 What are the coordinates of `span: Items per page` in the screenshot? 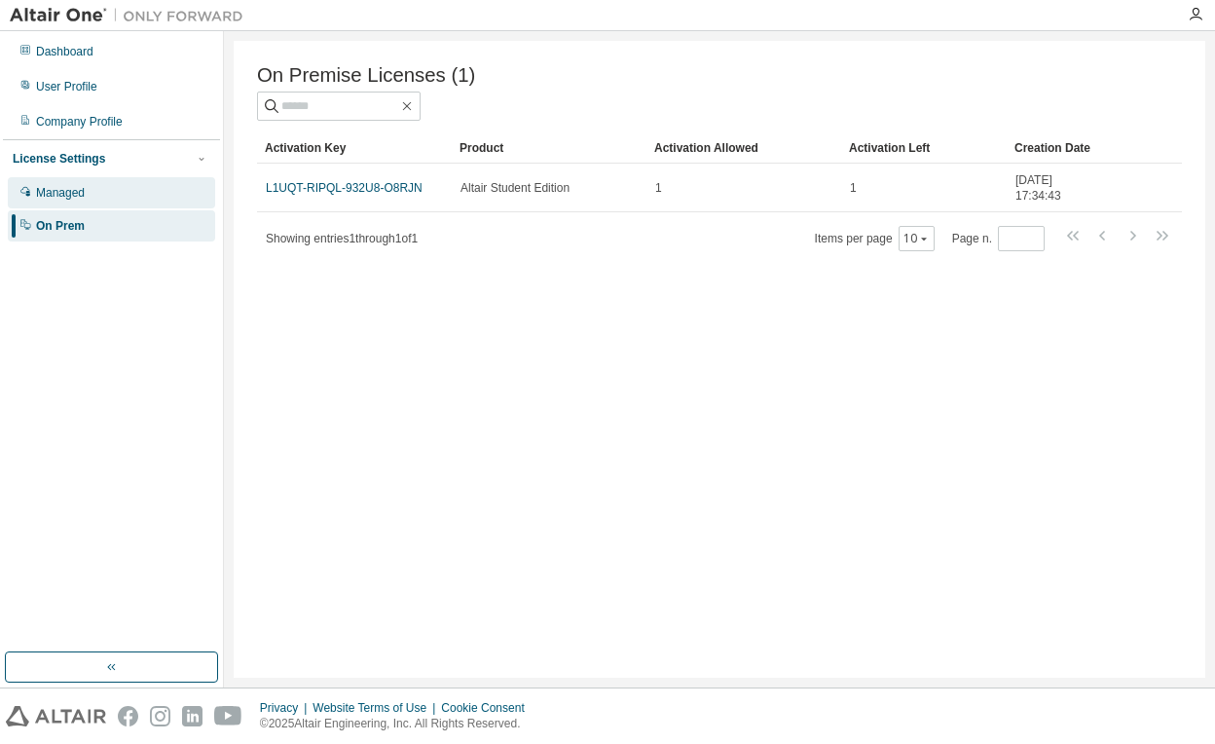 It's located at (874, 239).